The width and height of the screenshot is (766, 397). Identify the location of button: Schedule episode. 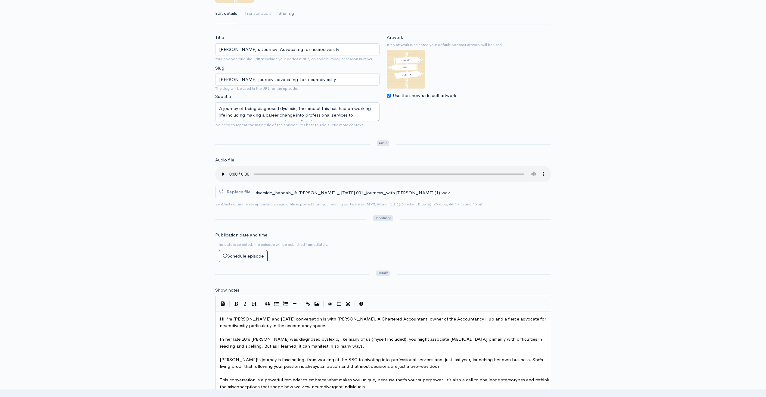
(243, 256).